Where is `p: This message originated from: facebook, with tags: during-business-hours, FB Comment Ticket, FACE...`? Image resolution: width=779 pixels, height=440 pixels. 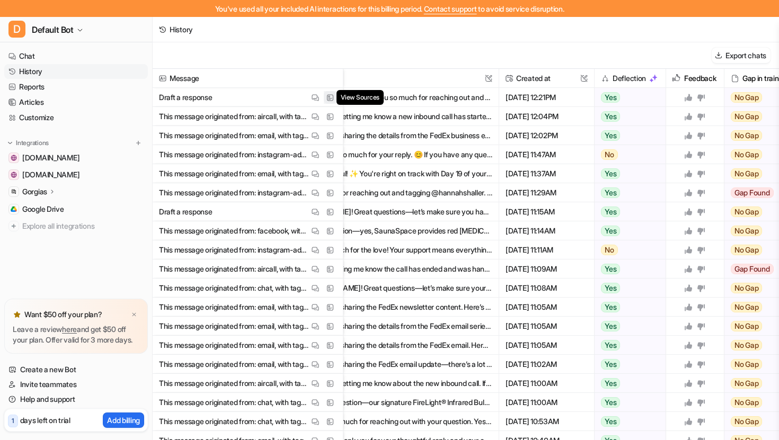
p: This message originated from: facebook, with tags: during-business-hours, FB Comment Ticket, FACE... is located at coordinates (234, 231).